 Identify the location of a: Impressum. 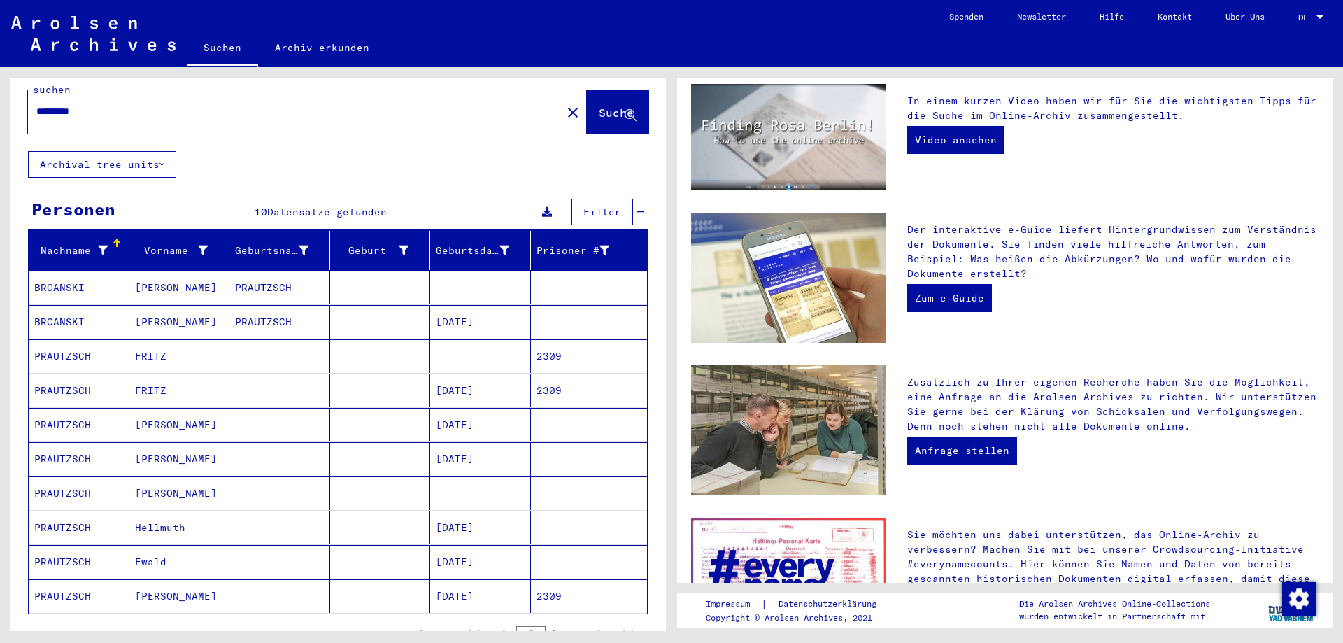
(733, 604).